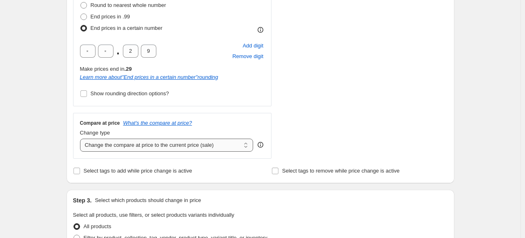 This screenshot has height=238, width=525. Describe the element at coordinates (158, 123) in the screenshot. I see `button: What's the compare at price?` at that location.